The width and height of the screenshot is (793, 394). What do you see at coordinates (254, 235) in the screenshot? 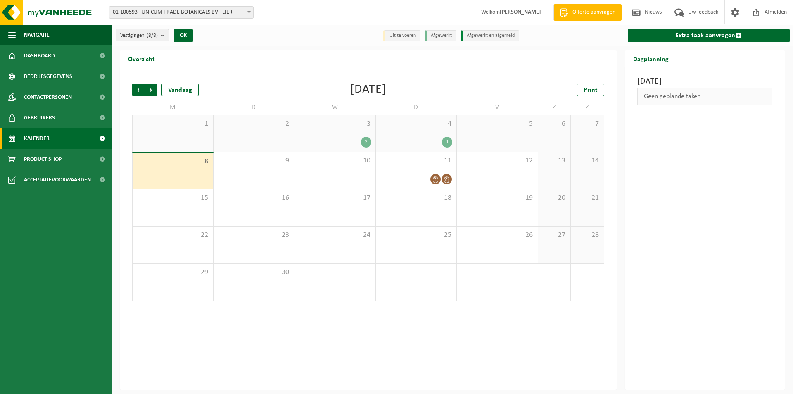
I see `span: 23` at bounding box center [254, 235].